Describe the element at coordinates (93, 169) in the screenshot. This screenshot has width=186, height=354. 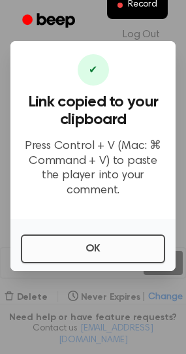
I see `p: Press Control + V (Mac: ⌘ Command + V) to paste the player into your comment.` at that location.